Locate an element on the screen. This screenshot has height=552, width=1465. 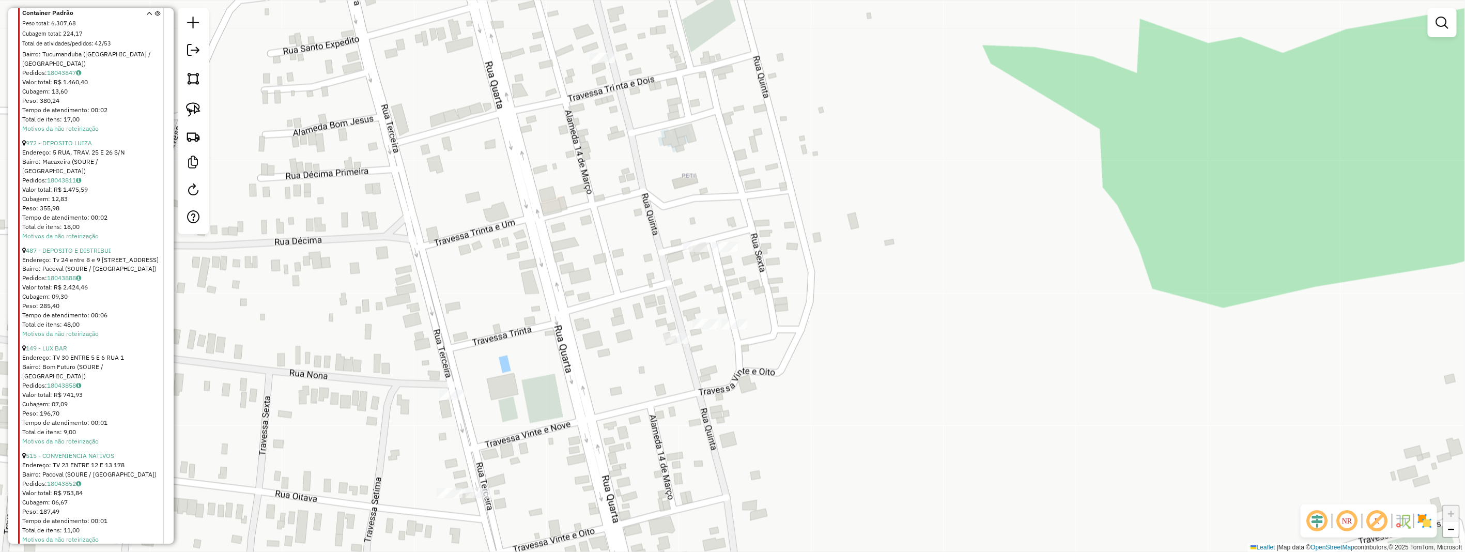
div: Cubagem: 07,09 is located at coordinates (92, 405).